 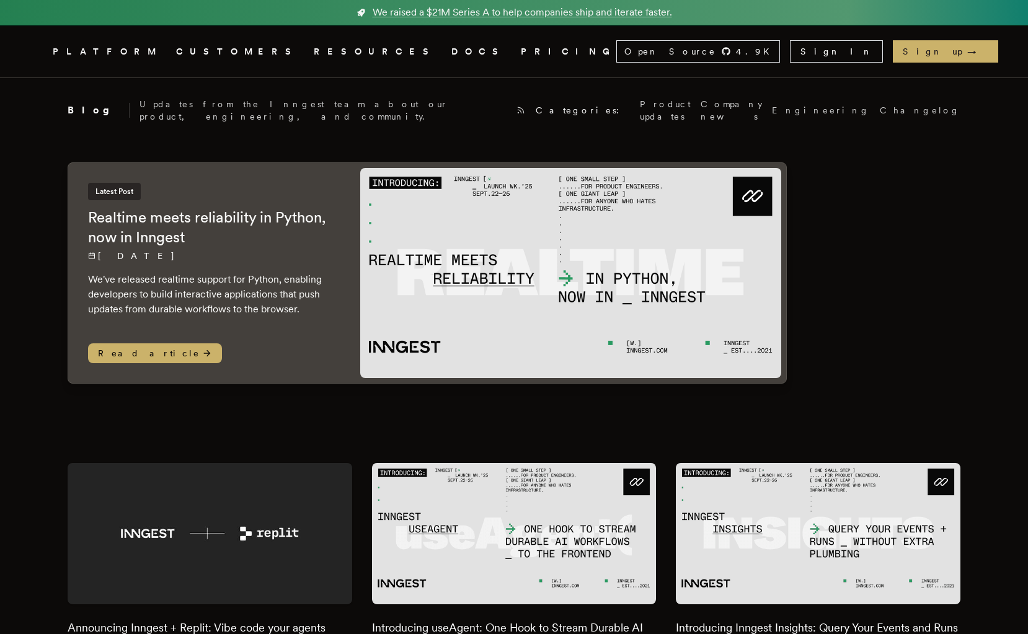 I want to click on span: PLATFORM, so click(x=107, y=51).